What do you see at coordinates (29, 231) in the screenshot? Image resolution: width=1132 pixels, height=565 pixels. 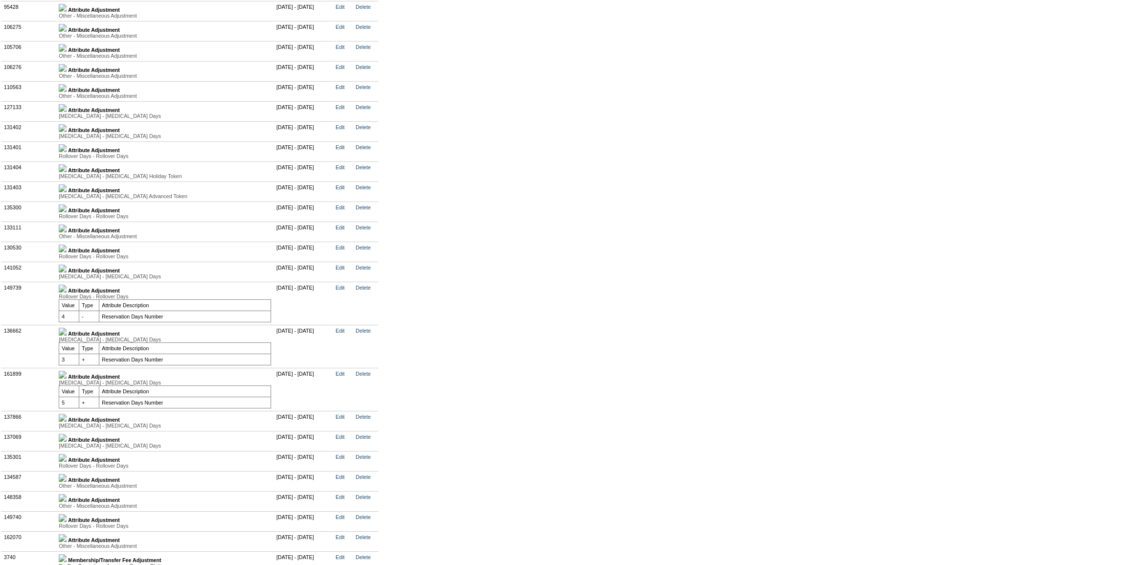 I see `td: 133111` at bounding box center [29, 231].